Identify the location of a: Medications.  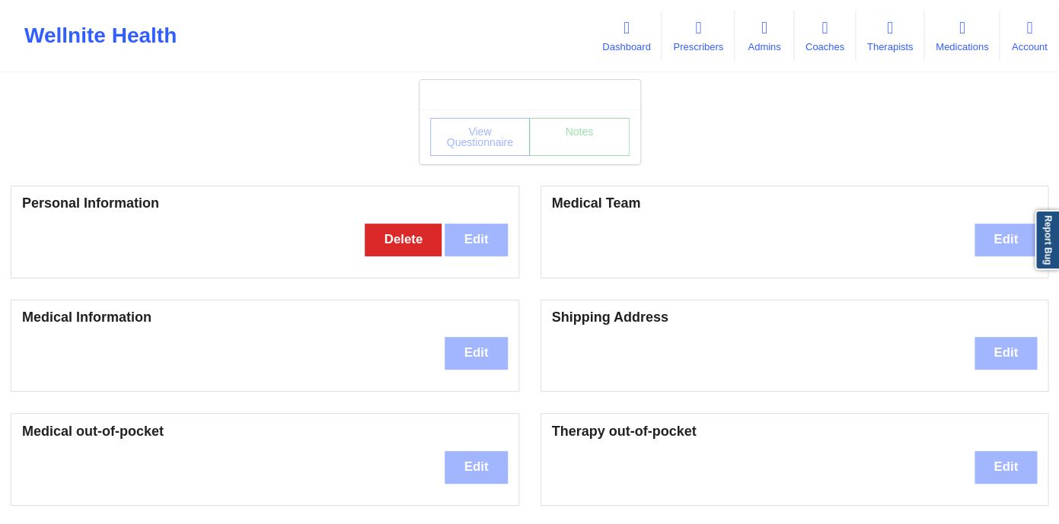
(961, 36).